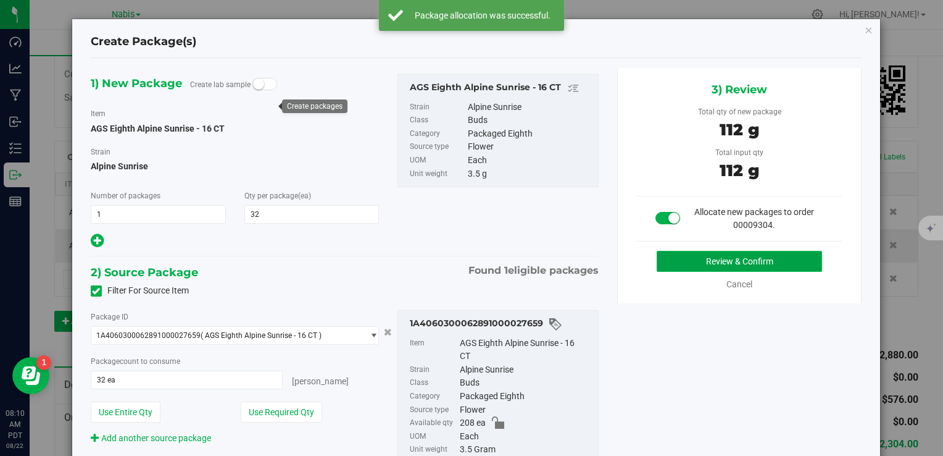 The width and height of the screenshot is (943, 456). I want to click on span: Total qty of new package, so click(739, 112).